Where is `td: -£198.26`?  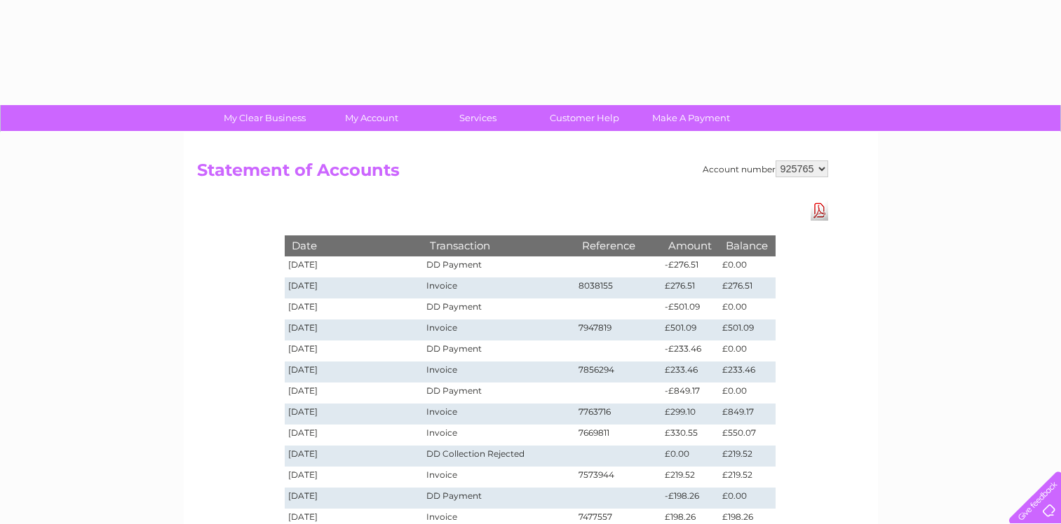 td: -£198.26 is located at coordinates (690, 498).